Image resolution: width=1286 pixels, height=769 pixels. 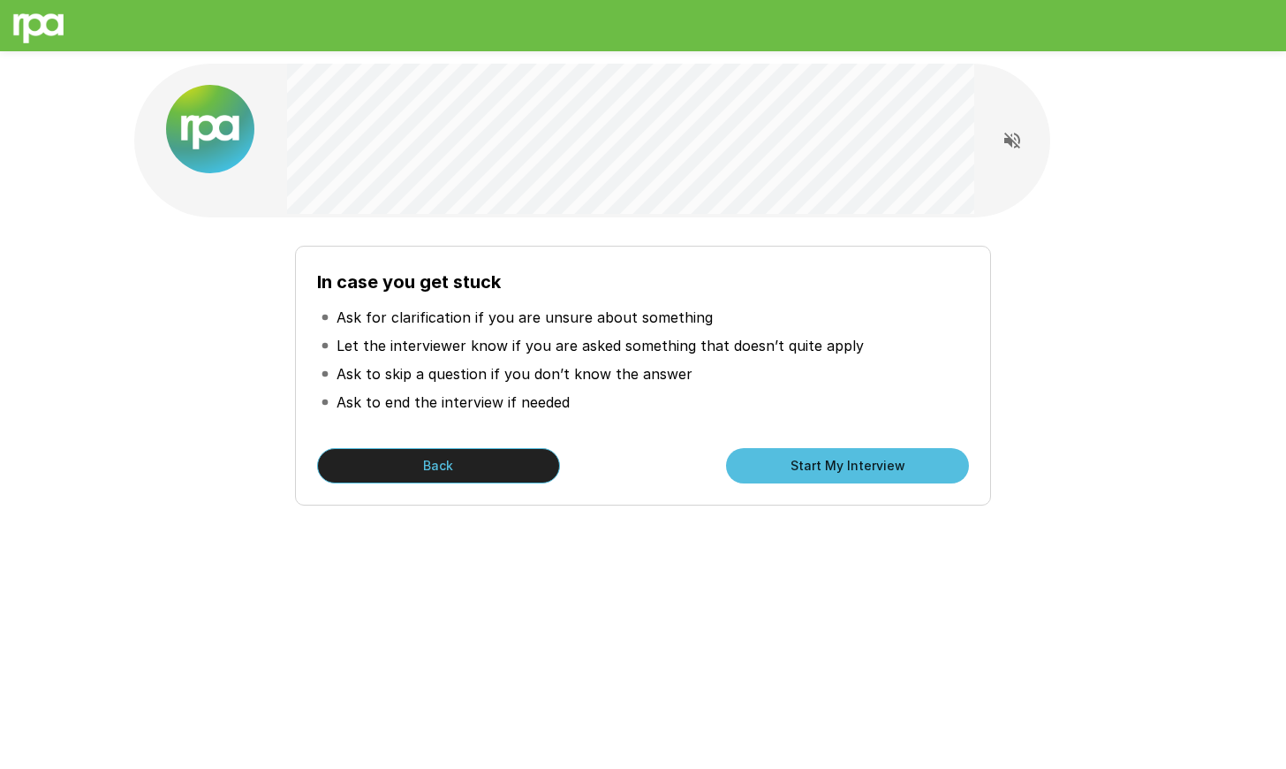 What do you see at coordinates (847, 466) in the screenshot?
I see `button: Start My Interview` at bounding box center [847, 466].